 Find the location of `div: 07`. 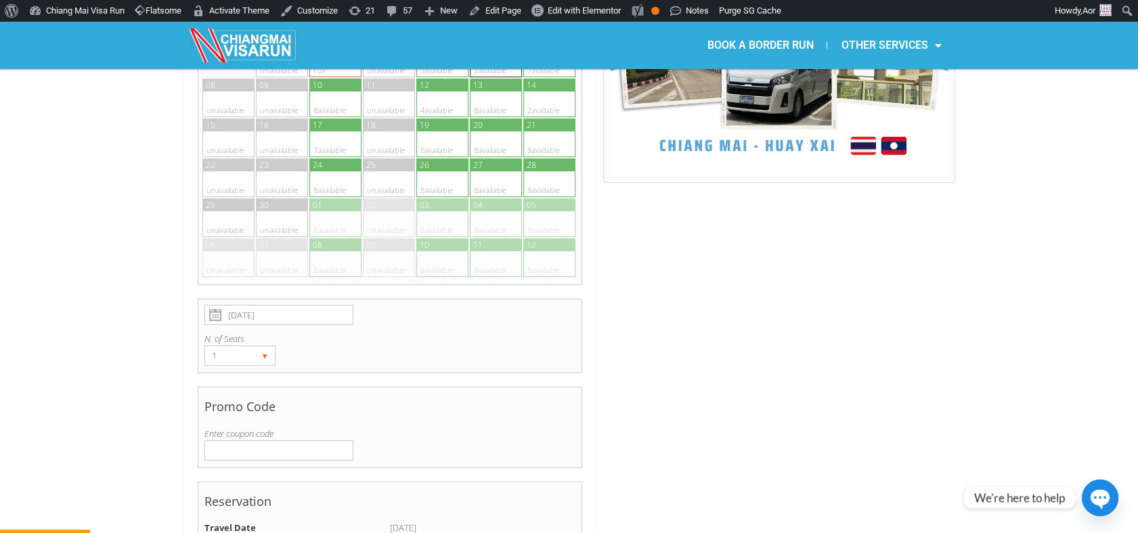

div: 07 is located at coordinates (264, 244).